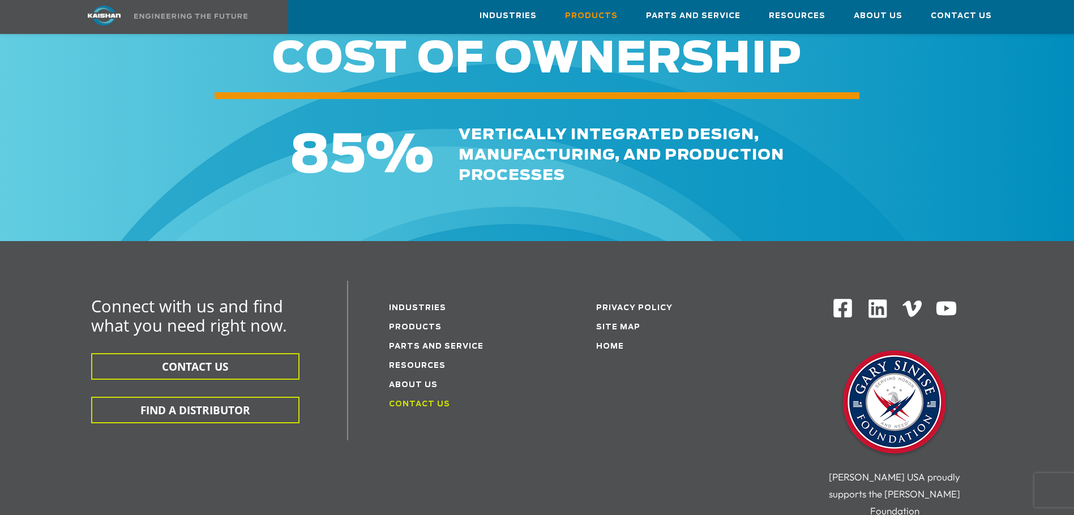 This screenshot has width=1074, height=515. I want to click on span: Industries, so click(508, 16).